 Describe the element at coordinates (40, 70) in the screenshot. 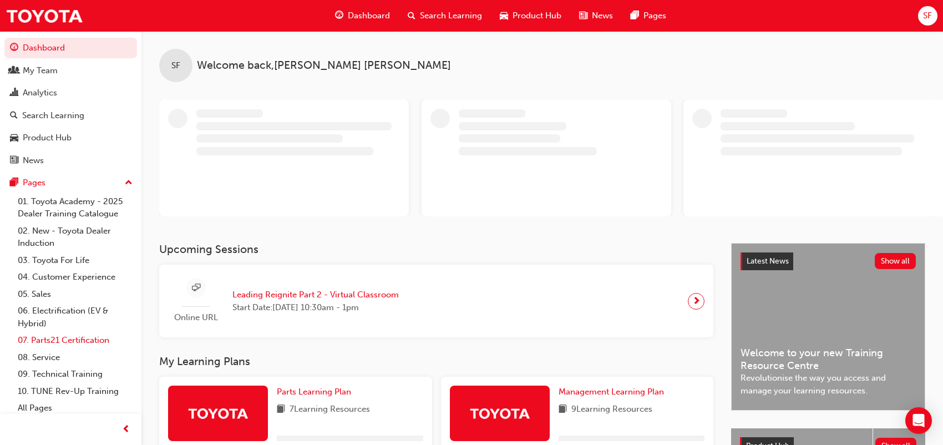

I see `div: My Team` at that location.